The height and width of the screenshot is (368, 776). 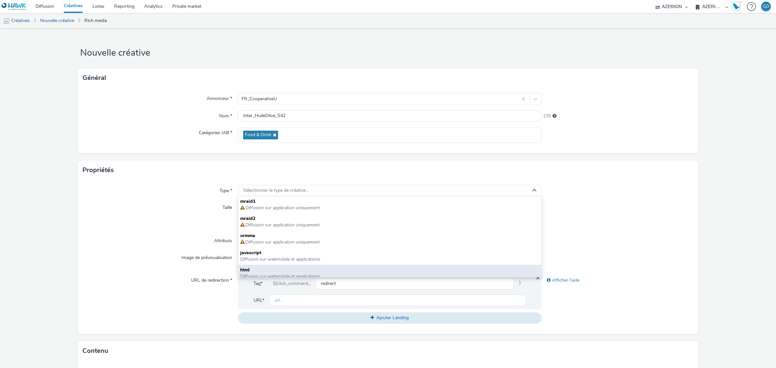 What do you see at coordinates (766, 6) in the screenshot?
I see `div: GD` at bounding box center [766, 6].